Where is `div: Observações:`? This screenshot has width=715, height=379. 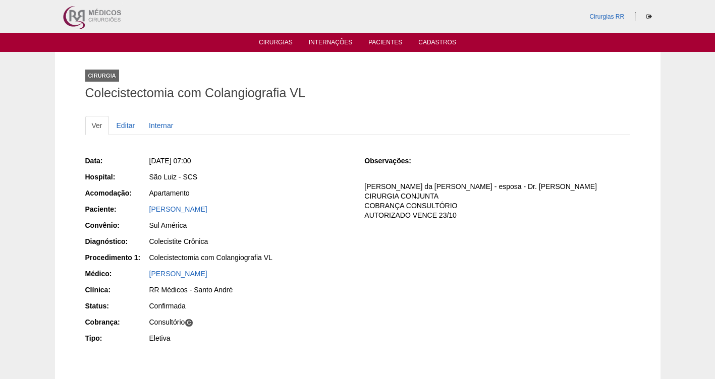 div: Observações: is located at coordinates (396, 161).